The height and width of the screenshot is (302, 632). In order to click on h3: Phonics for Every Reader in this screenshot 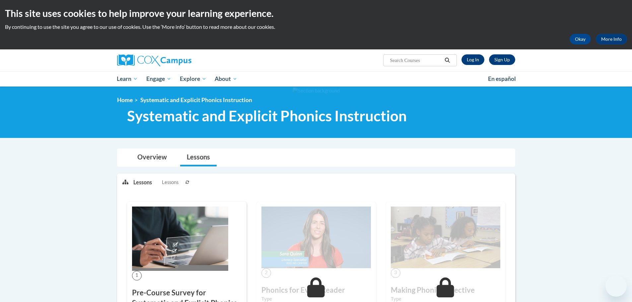, I will do `click(316, 290)`.